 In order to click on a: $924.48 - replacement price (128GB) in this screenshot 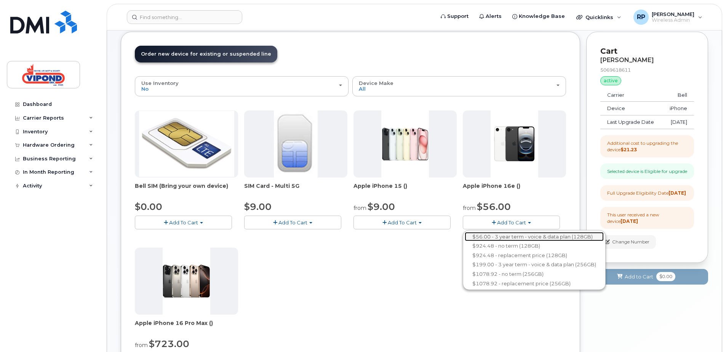, I will do `click(534, 255)`.